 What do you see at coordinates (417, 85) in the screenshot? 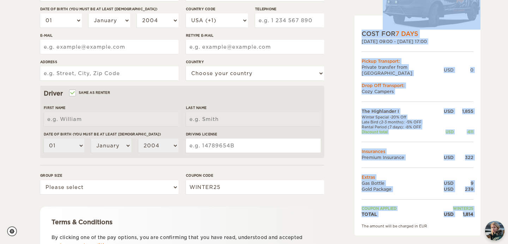
I see `div: Drop Off Transport:` at bounding box center [417, 85].